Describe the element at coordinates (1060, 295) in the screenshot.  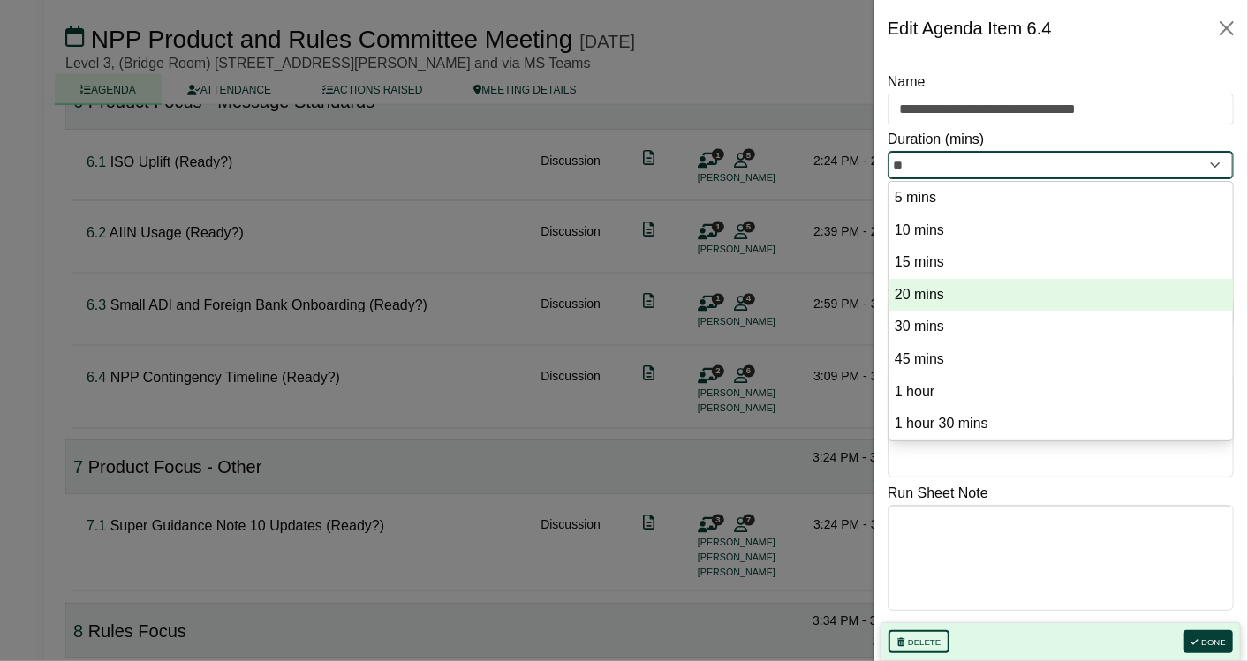
I see `option: 20 mins` at that location.